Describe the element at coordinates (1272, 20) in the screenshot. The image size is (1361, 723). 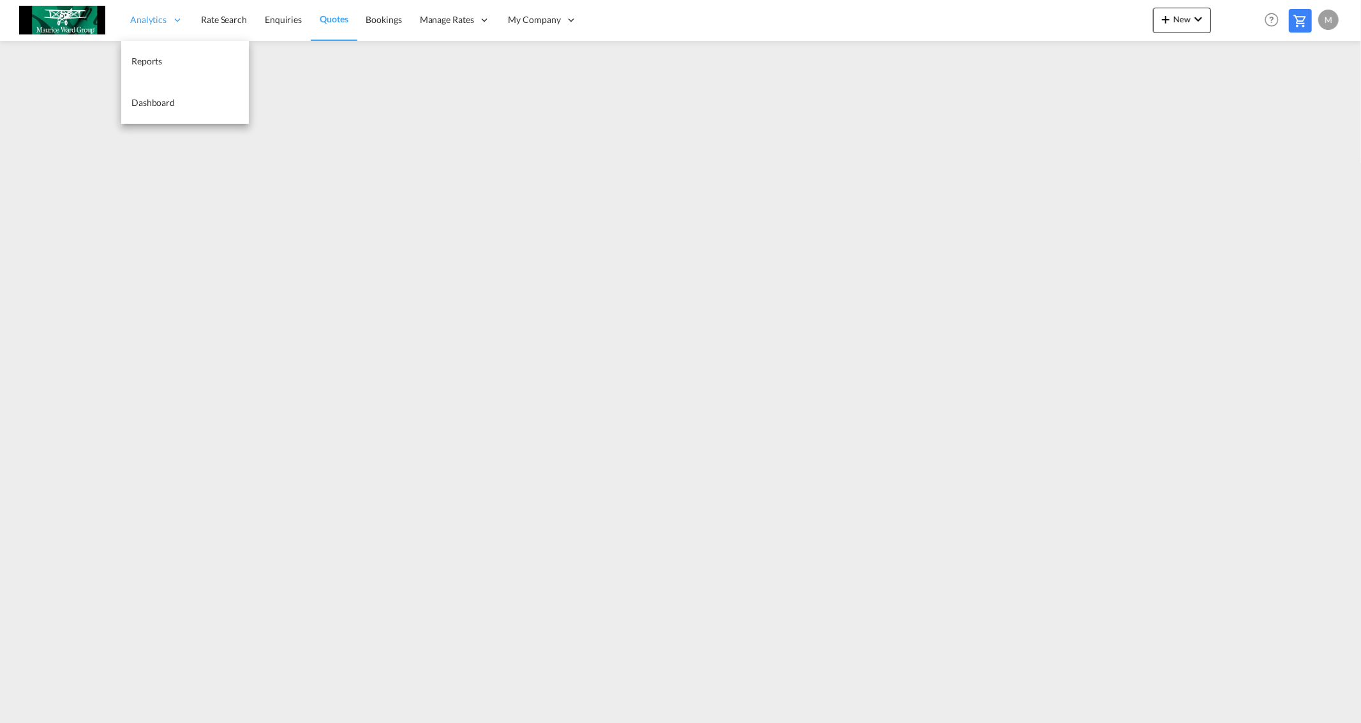
I see `span: Help` at that location.